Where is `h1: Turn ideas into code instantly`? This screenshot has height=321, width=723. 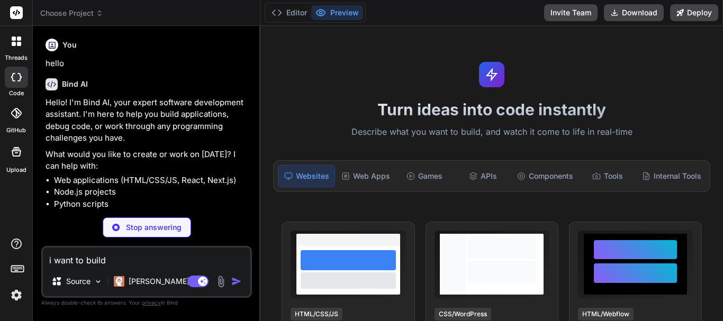 h1: Turn ideas into code instantly is located at coordinates (492, 110).